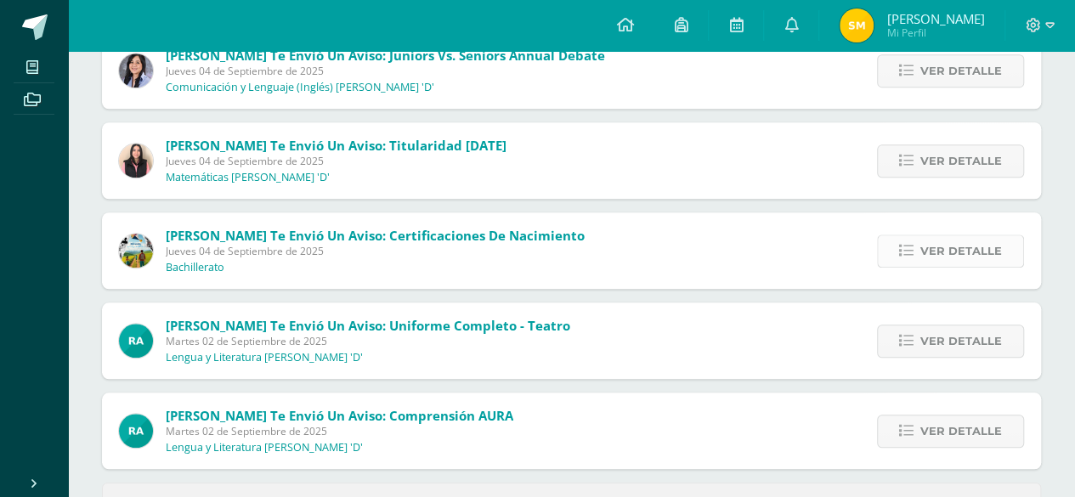 The width and height of the screenshot is (1075, 497). I want to click on img: fca5faf6c1867b7c927b476ec80622fc.png, so click(136, 161).